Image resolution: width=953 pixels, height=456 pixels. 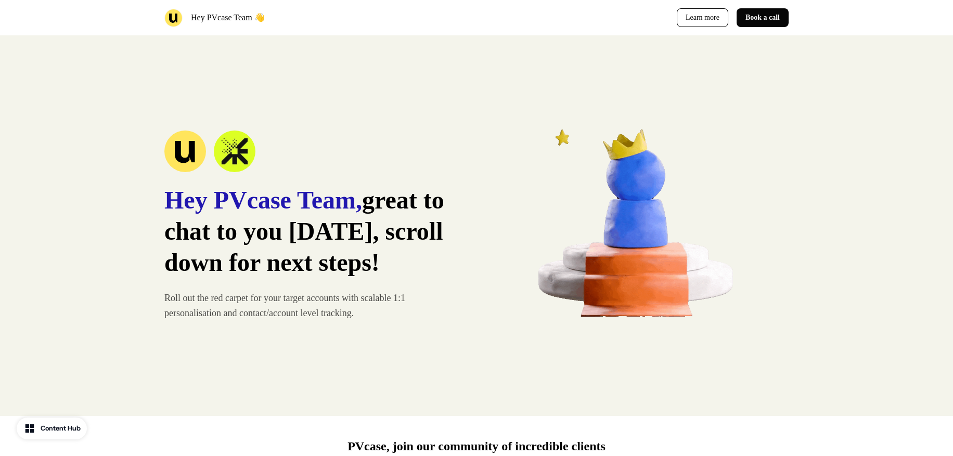 What do you see at coordinates (477, 447) in the screenshot?
I see `p: PVcase, join our community of incredible clients` at bounding box center [477, 447].